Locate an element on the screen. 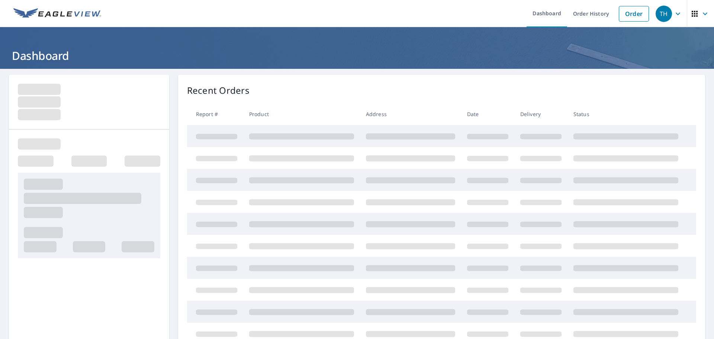 This screenshot has width=714, height=339. th: Address is located at coordinates (411, 114).